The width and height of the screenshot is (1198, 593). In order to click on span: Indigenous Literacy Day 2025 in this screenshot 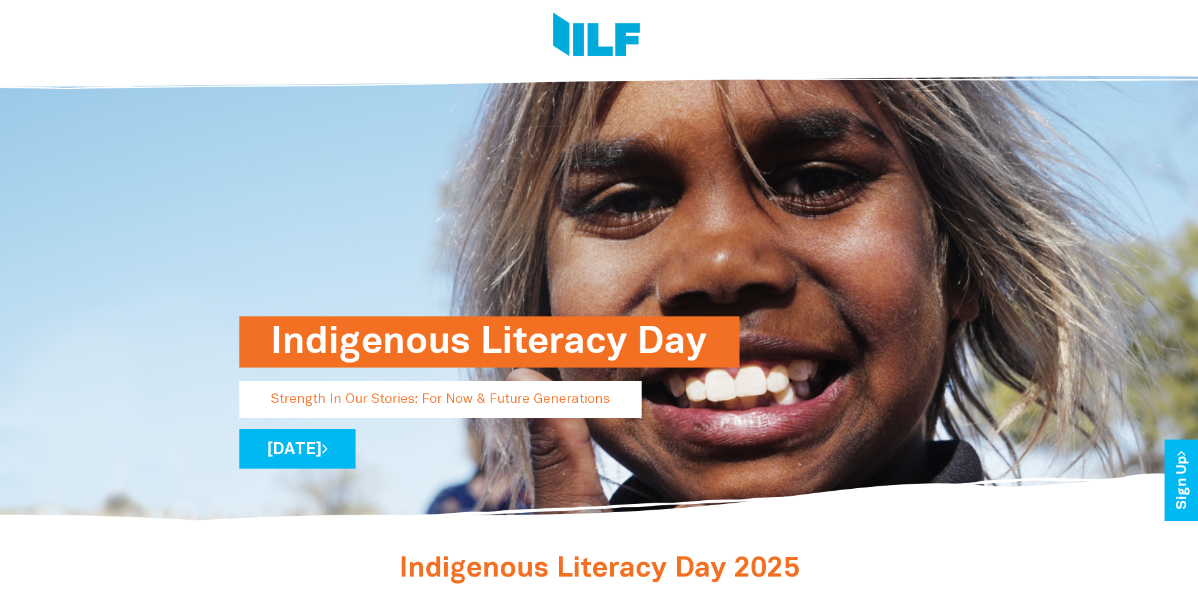, I will do `click(599, 569)`.